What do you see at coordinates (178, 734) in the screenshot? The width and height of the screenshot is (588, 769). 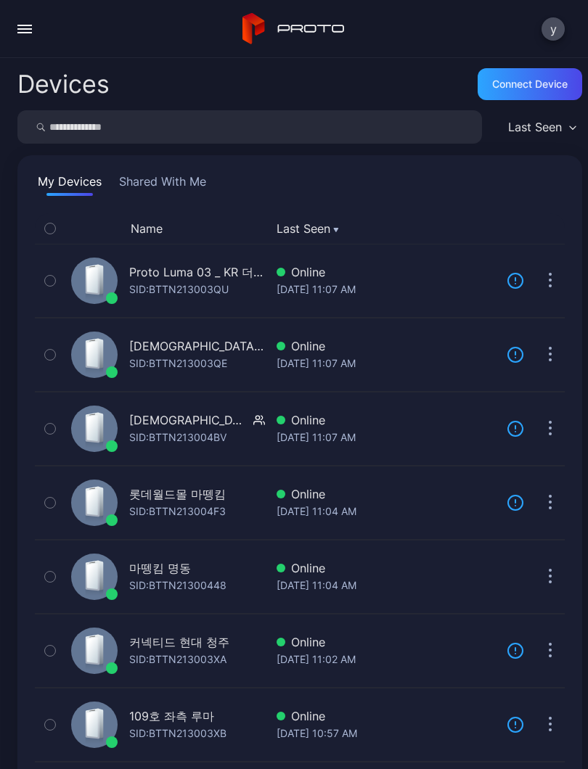 I see `div: SID: BTTN213003XB` at bounding box center [178, 734].